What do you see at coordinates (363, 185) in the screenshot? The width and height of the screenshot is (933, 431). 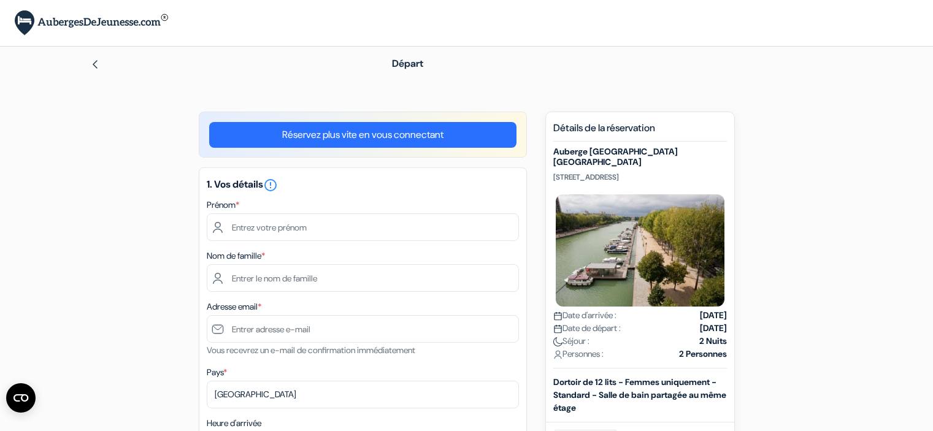 I see `h5: 1. Vos détails` at bounding box center [363, 185].